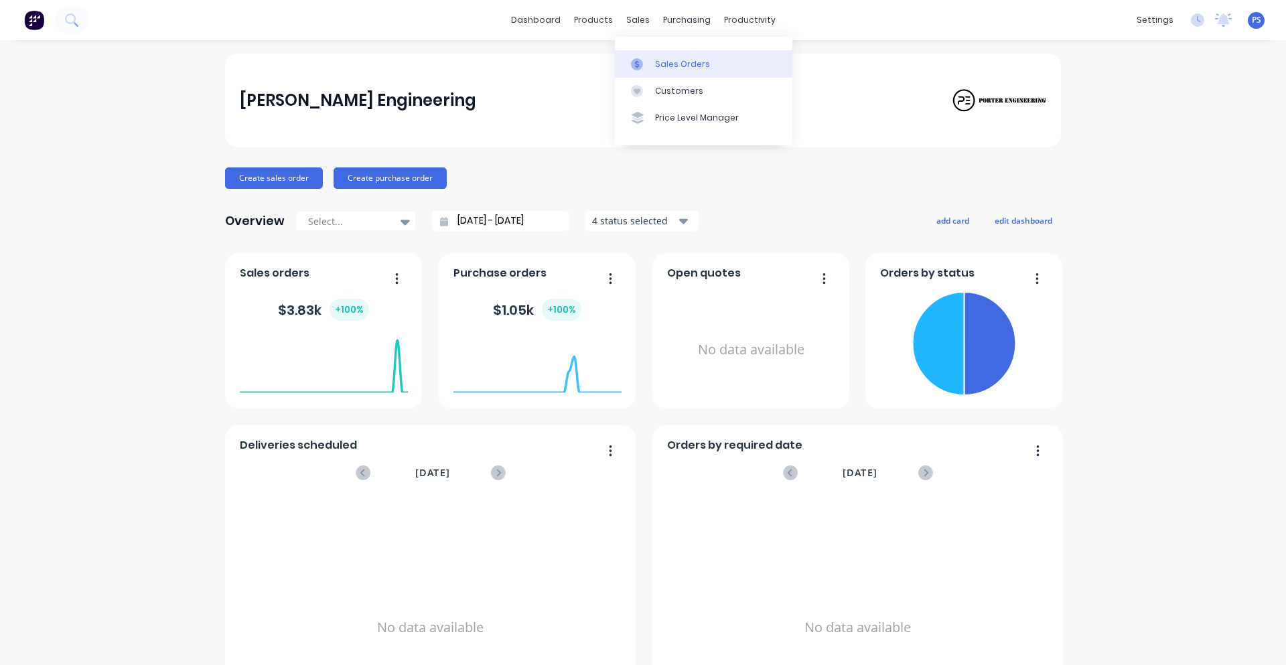  I want to click on div: purchasing, so click(686, 20).